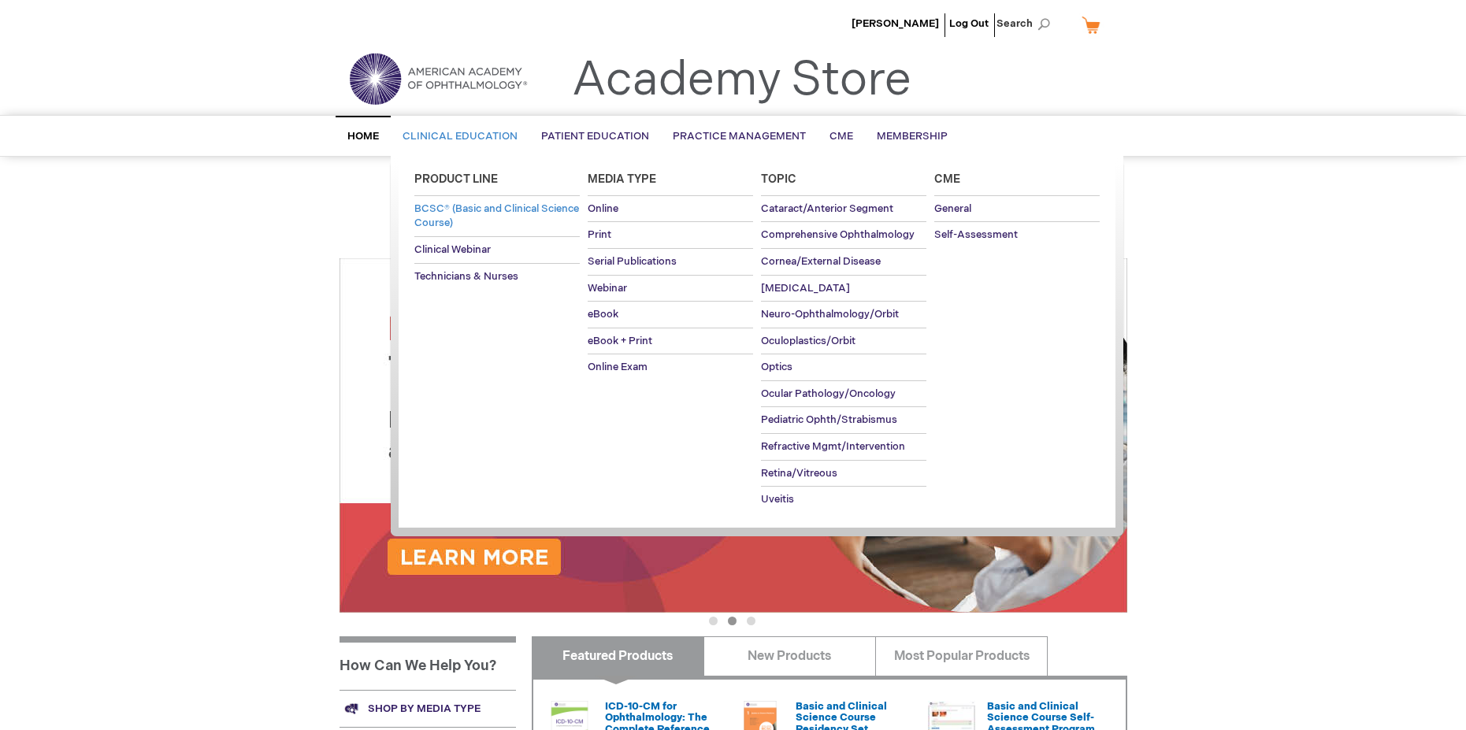 This screenshot has height=730, width=1466. Describe the element at coordinates (1027, 24) in the screenshot. I see `span: Search` at that location.